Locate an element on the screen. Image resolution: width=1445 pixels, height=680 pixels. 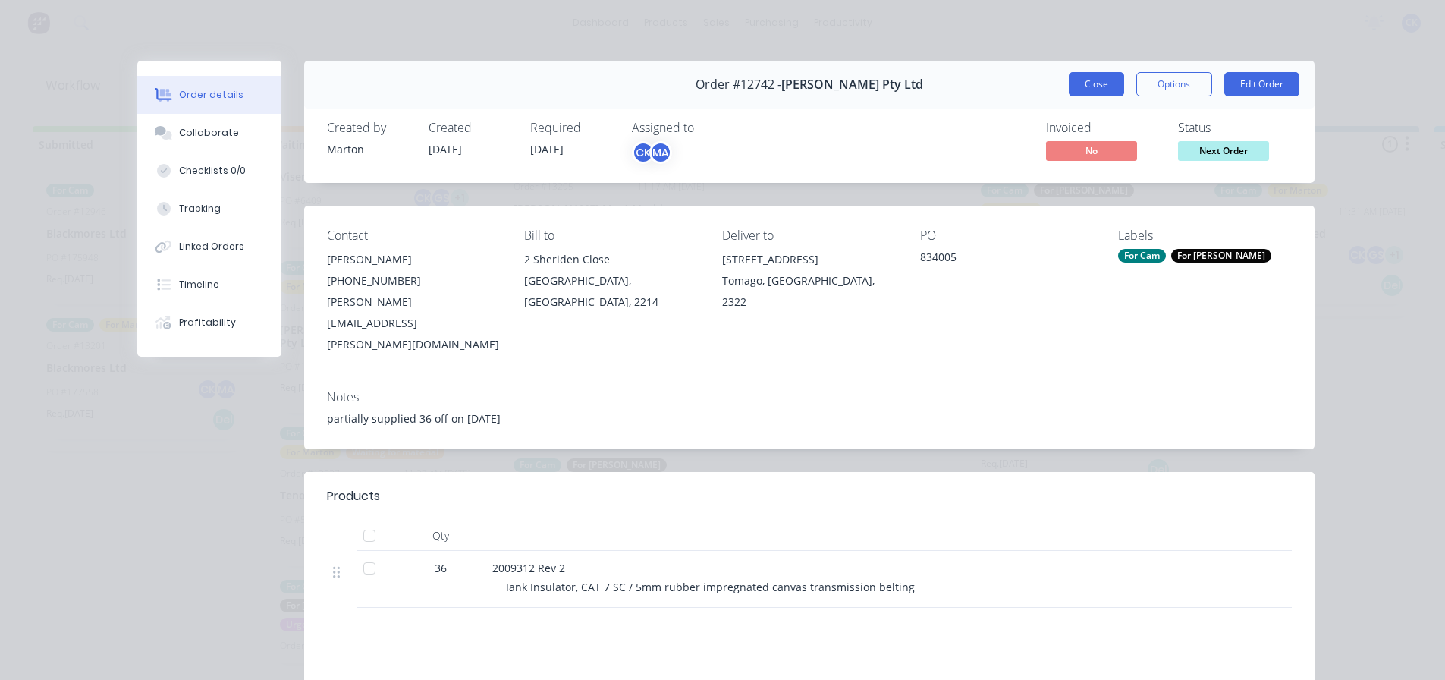
div: Labels is located at coordinates (1205, 235).